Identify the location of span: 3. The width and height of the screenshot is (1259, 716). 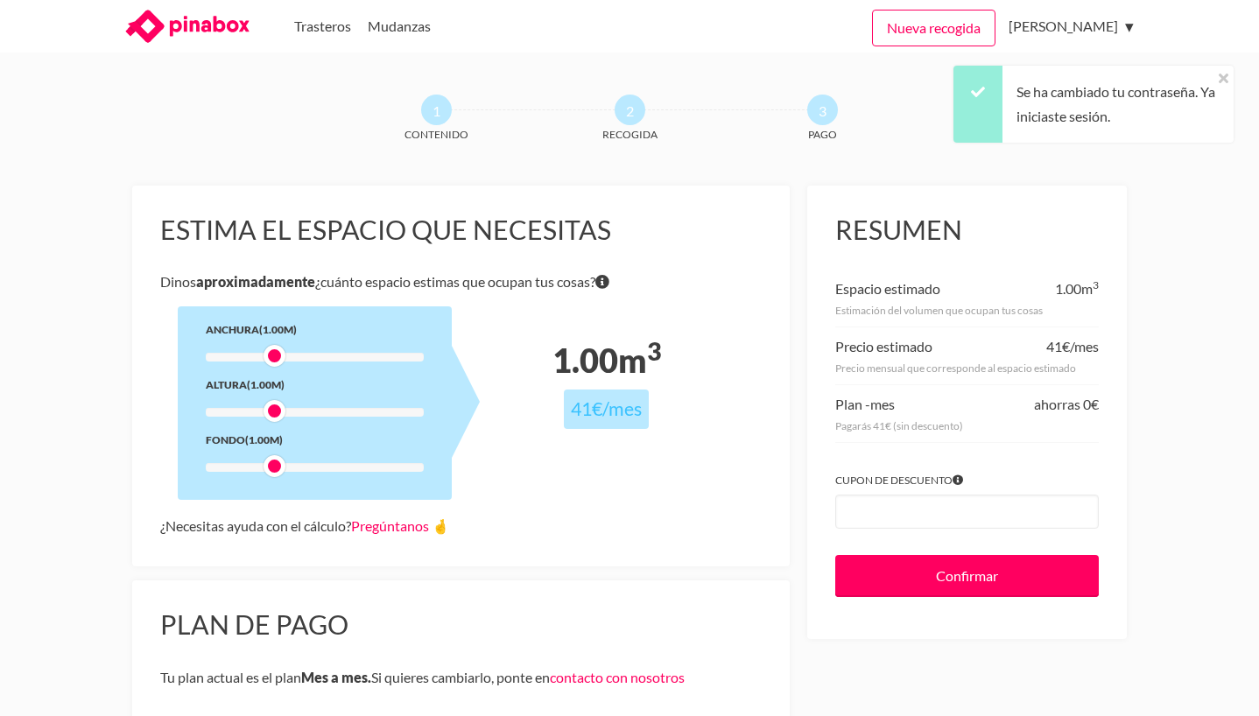
(822, 109).